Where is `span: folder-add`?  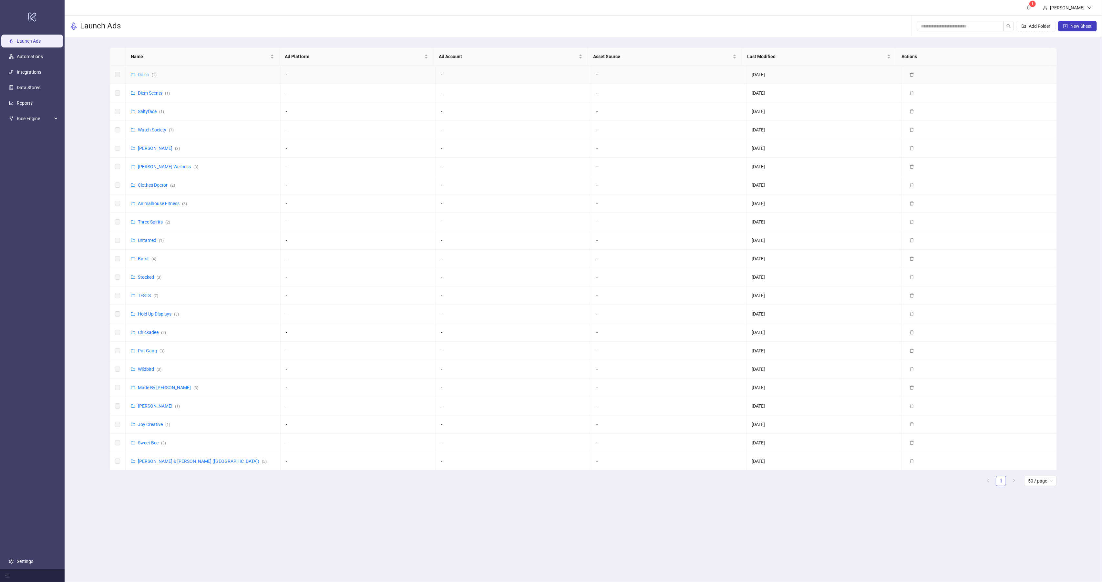
span: folder-add is located at coordinates (1024, 26).